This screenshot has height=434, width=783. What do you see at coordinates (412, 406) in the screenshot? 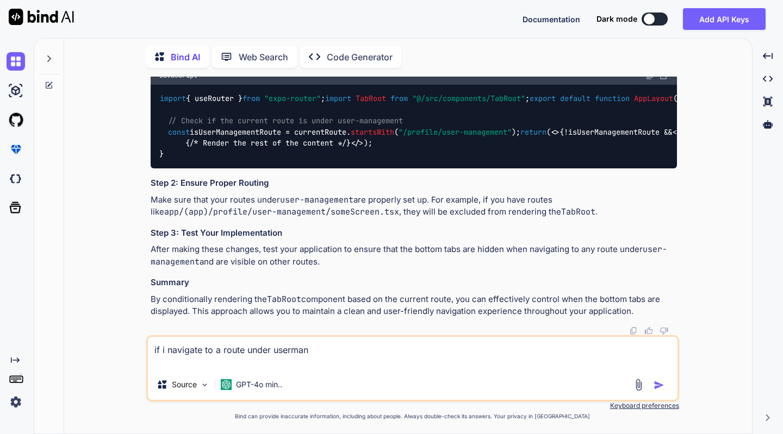
I see `p: Keyboard preferences` at bounding box center [412, 406].